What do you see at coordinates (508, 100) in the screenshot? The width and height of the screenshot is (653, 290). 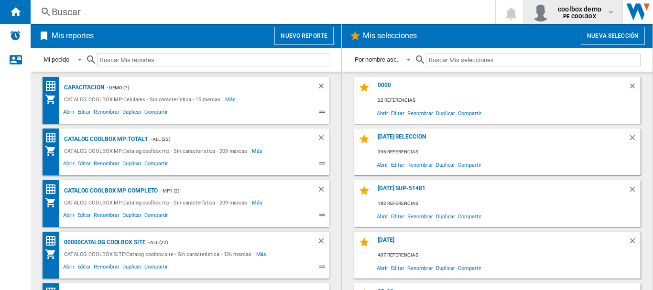 I see `div: 22 referencias` at bounding box center [508, 100].